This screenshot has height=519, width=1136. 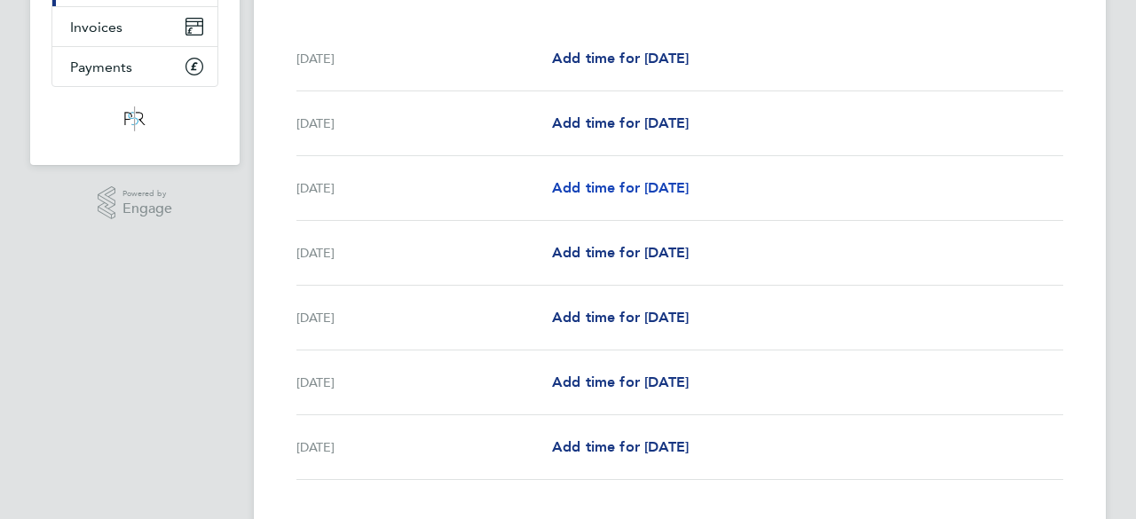 I want to click on a: Powered byEngage, so click(x=135, y=203).